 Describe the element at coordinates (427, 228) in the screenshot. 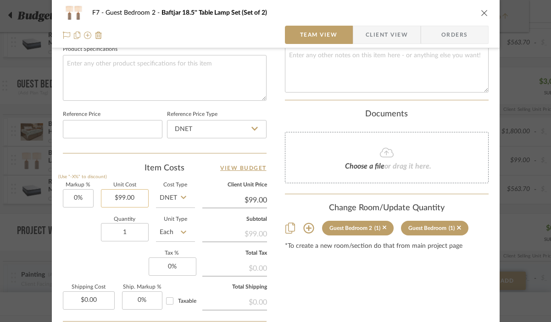

I see `div: Guest Bedroom` at that location.